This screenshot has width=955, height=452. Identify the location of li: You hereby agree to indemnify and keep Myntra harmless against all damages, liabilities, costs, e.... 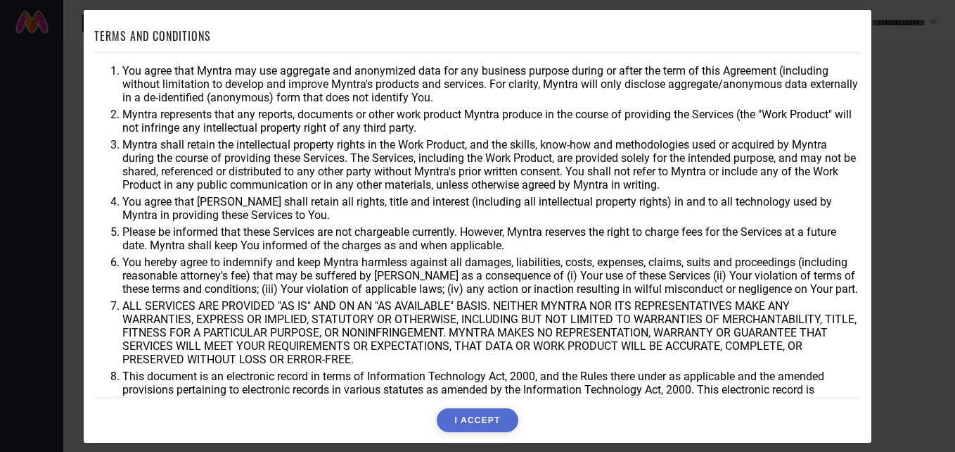
(492, 275).